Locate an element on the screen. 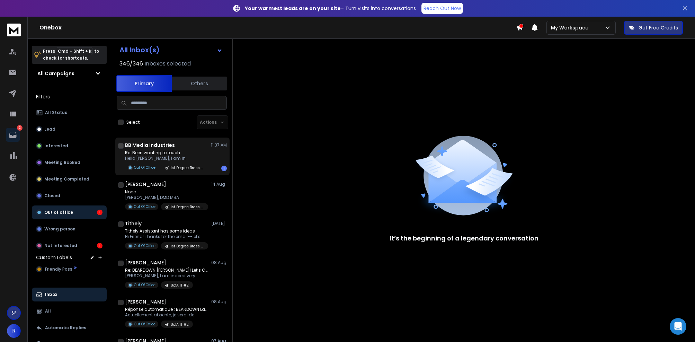 The image size is (695, 342). h3: Custom Labels is located at coordinates (54, 257).